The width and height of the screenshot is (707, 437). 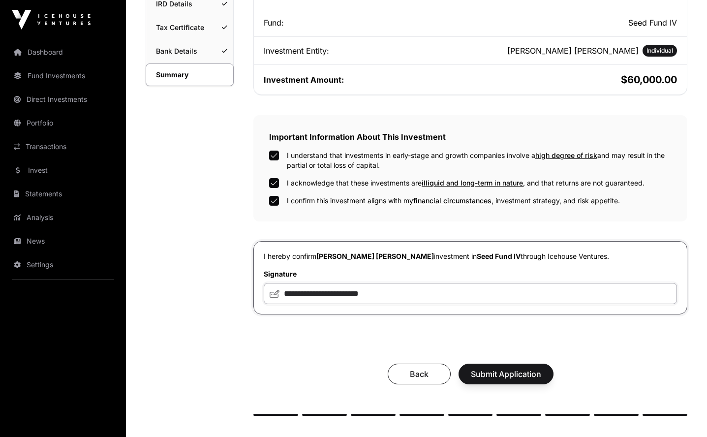 What do you see at coordinates (574, 80) in the screenshot?
I see `h2: $60,000.00` at bounding box center [574, 80].